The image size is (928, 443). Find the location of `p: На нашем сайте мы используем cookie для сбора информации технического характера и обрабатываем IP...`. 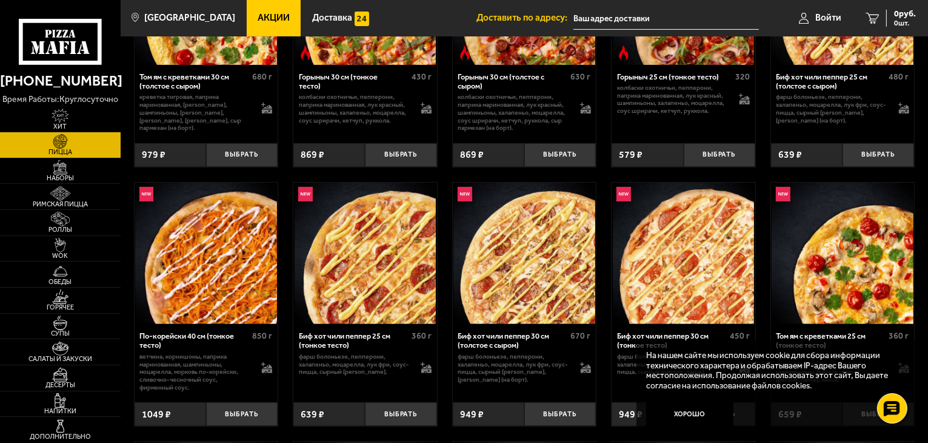

p: На нашем сайте мы используем cookie для сбора информации технического характера и обрабатываем IP... is located at coordinates (772, 370).